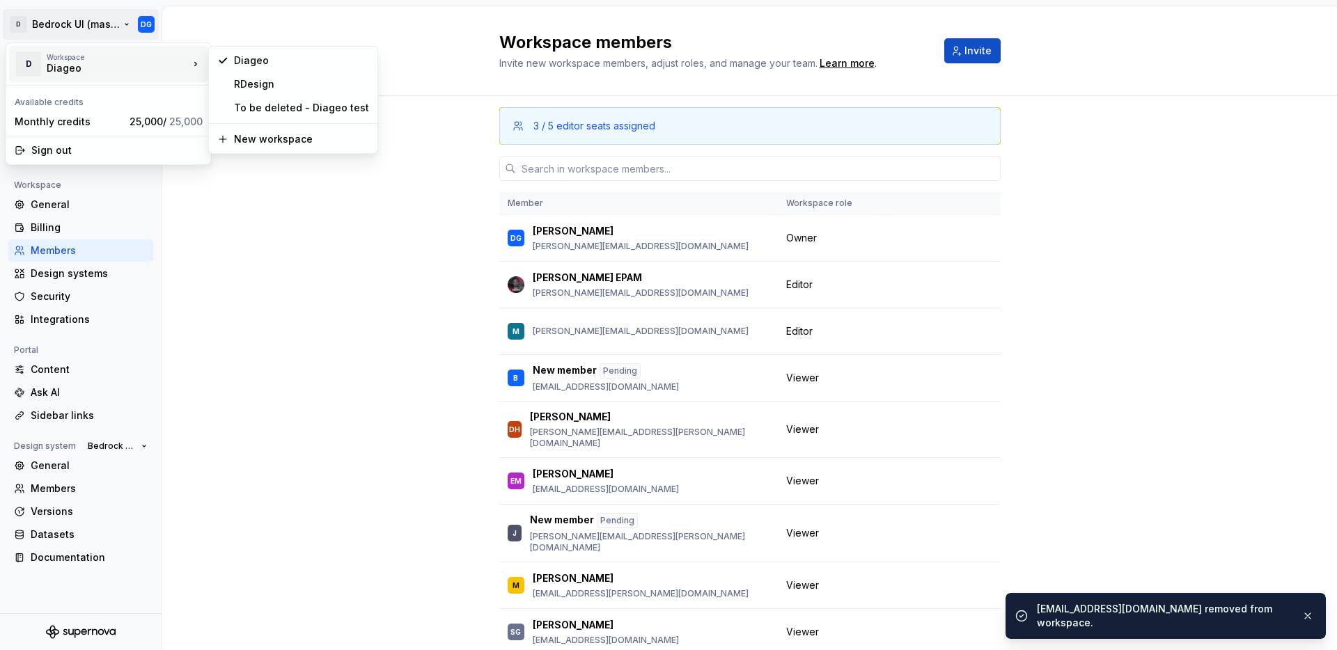 The height and width of the screenshot is (650, 1337). What do you see at coordinates (29, 64) in the screenshot?
I see `div: D` at bounding box center [29, 64].